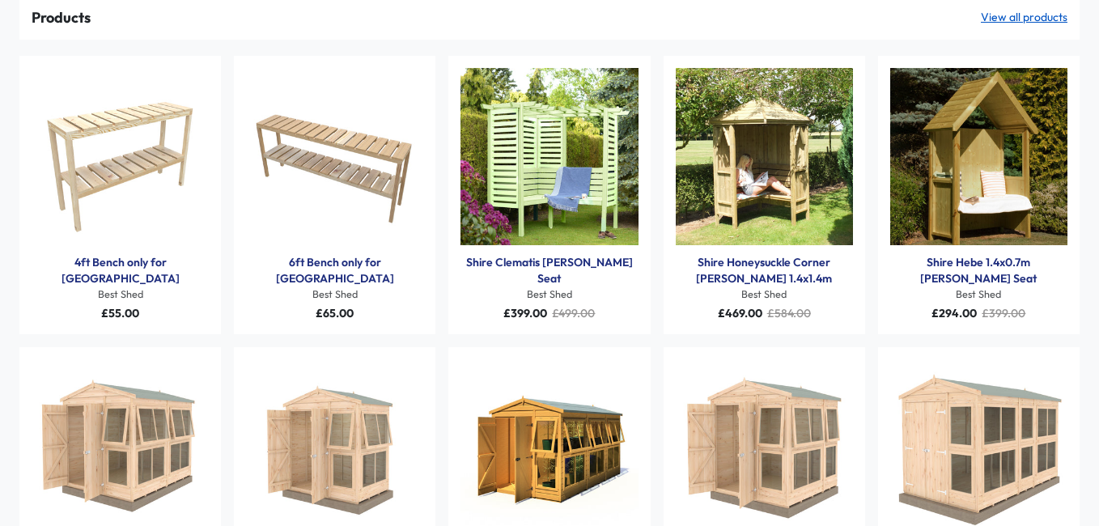 This screenshot has height=526, width=1099. What do you see at coordinates (740, 313) in the screenshot?
I see `span: £469.00` at bounding box center [740, 313].